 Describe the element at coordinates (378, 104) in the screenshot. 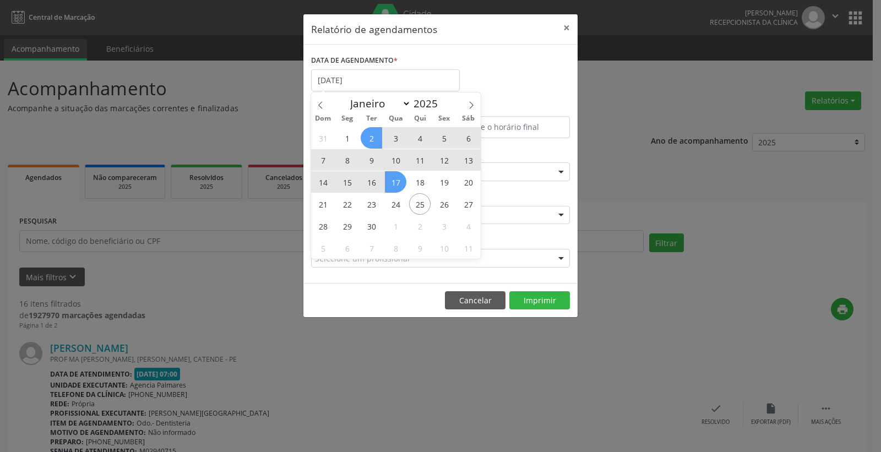

I see `select: Month` at that location.